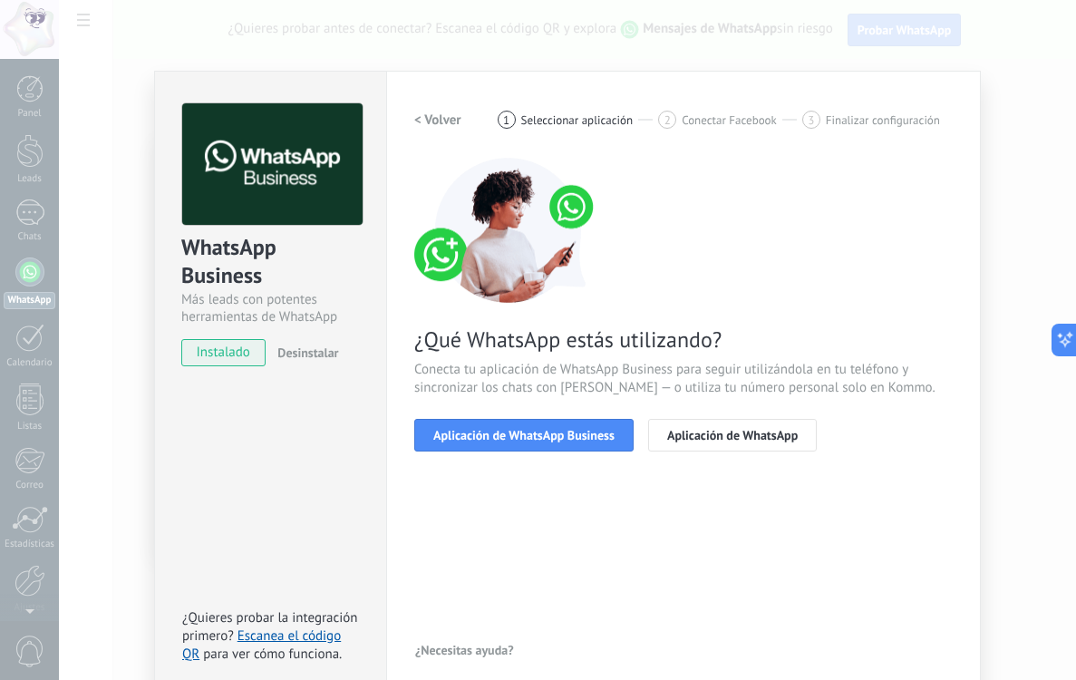 The width and height of the screenshot is (1076, 680). Describe the element at coordinates (438, 120) in the screenshot. I see `h2: < Volver` at that location.